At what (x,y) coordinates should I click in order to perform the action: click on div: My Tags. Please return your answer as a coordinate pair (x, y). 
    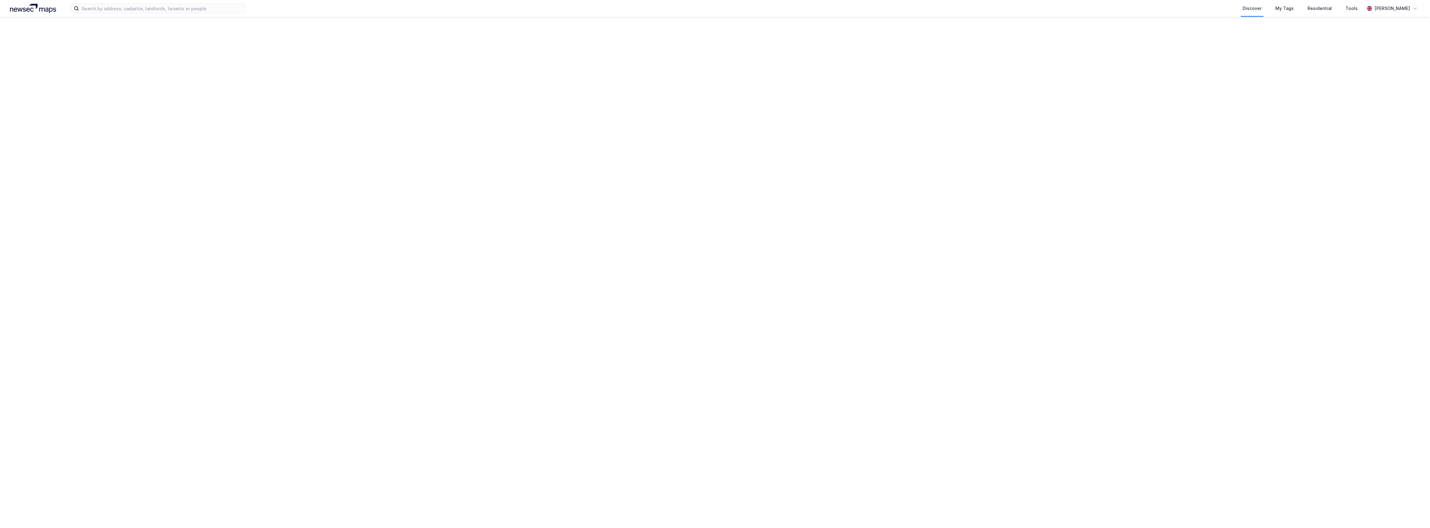
    Looking at the image, I should click on (1285, 8).